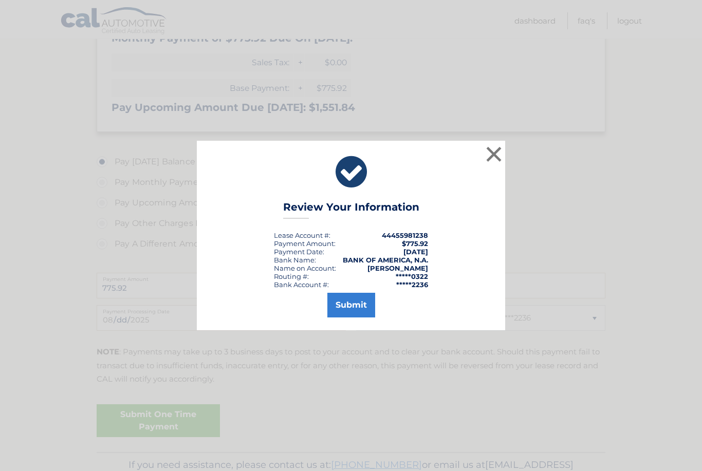  I want to click on div: Routing #:, so click(291, 277).